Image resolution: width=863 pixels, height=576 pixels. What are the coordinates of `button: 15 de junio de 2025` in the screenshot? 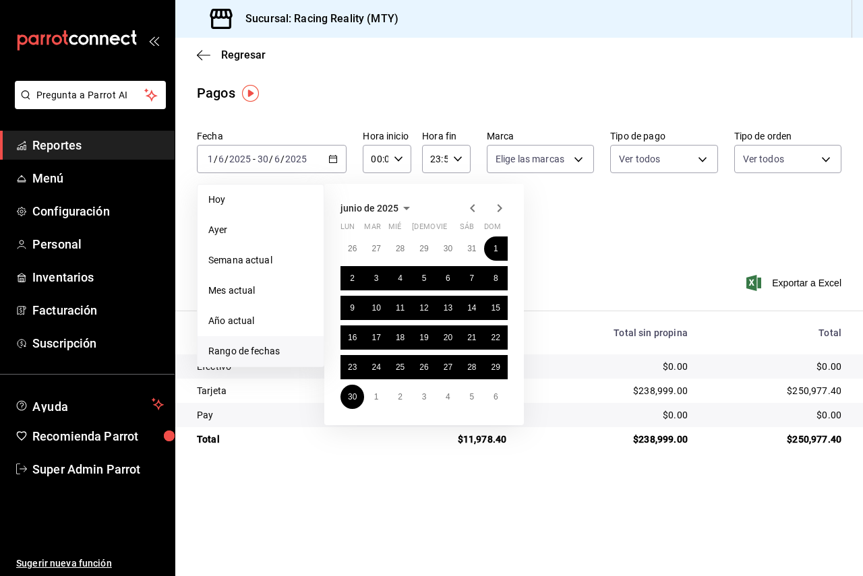 It's located at (495, 308).